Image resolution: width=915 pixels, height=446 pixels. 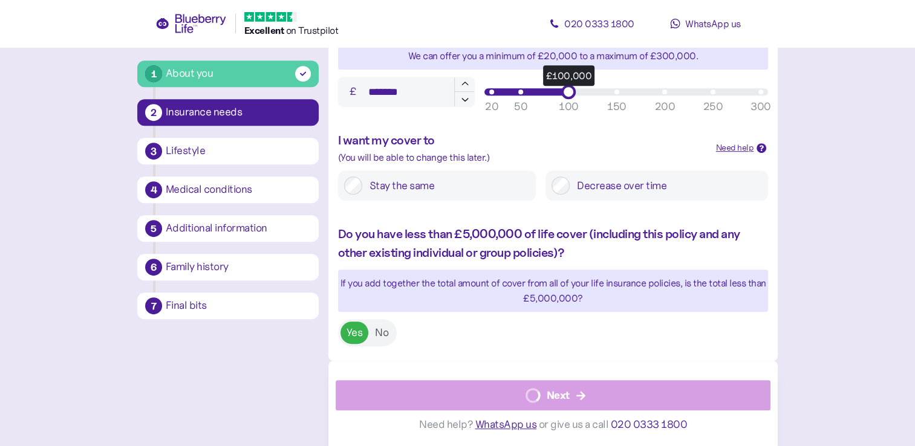 I want to click on button: 5Additional information, so click(x=228, y=229).